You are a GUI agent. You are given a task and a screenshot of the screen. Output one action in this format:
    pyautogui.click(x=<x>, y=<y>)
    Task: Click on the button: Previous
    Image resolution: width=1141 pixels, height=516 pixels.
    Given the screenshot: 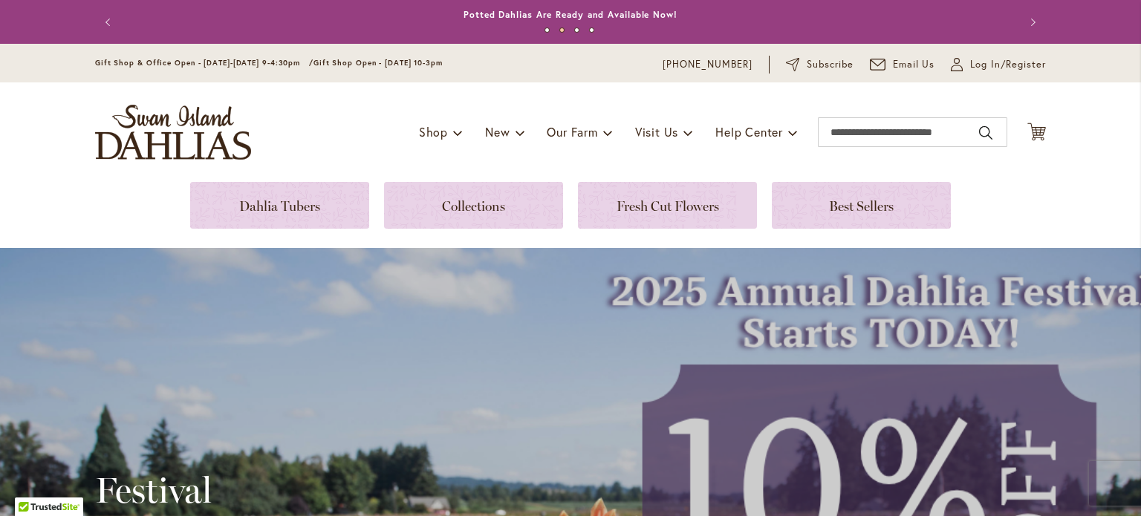 What is the action you would take?
    pyautogui.click(x=110, y=22)
    